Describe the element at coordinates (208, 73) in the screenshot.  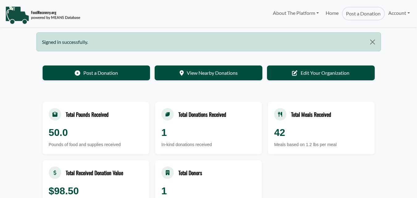
I see `a: View Nearby Donations` at that location.